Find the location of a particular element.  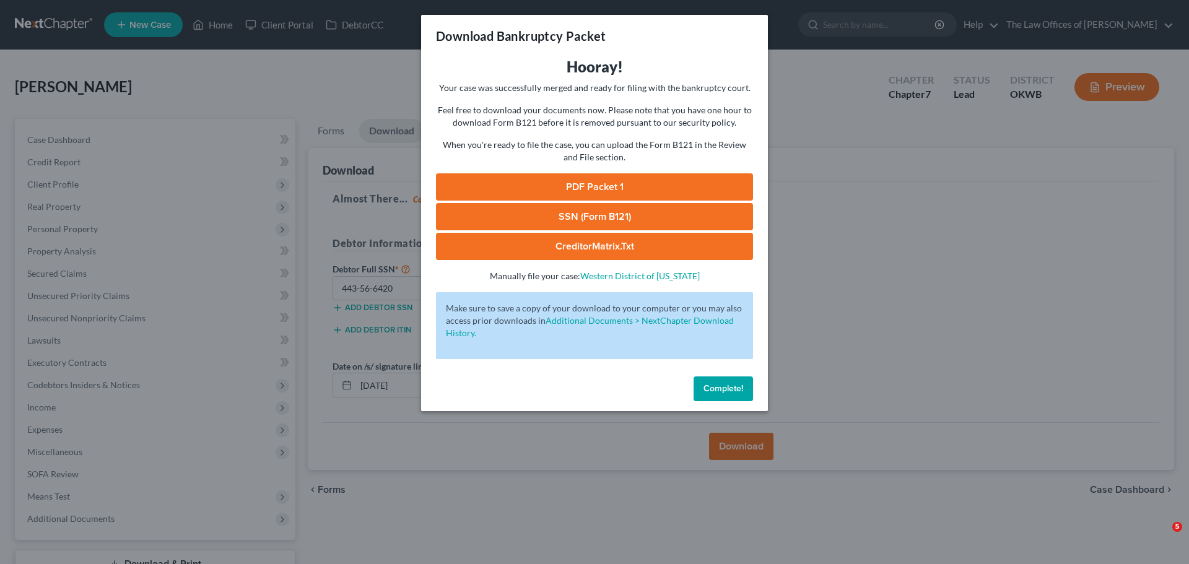

p: Manually file your case: is located at coordinates (594, 276).